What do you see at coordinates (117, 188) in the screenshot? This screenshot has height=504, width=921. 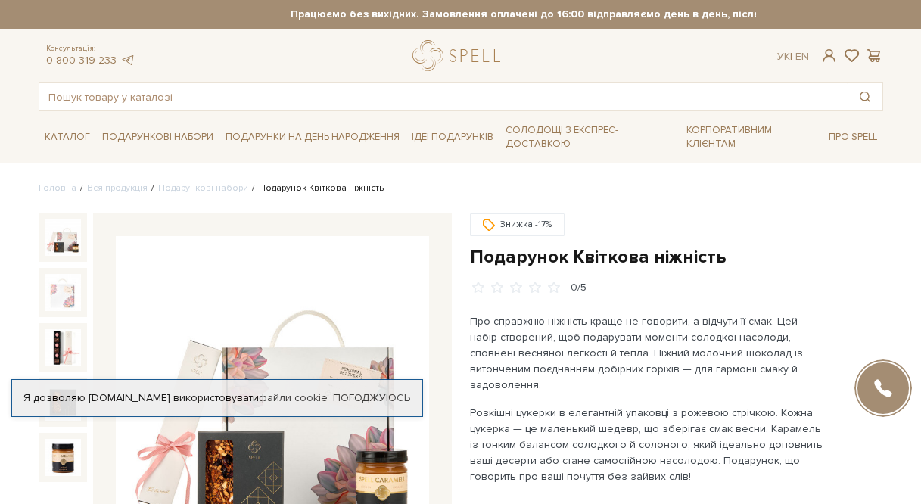 I see `a: Вся продукція` at bounding box center [117, 188].